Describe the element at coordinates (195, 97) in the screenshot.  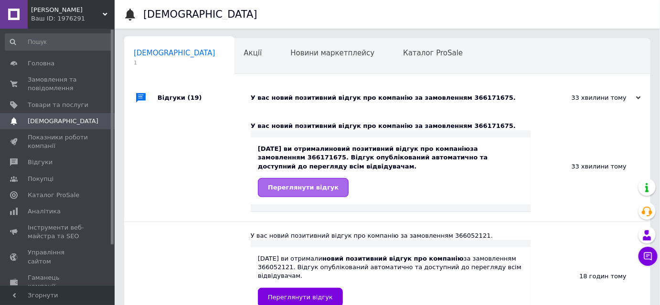
I see `span: (19)` at that location.